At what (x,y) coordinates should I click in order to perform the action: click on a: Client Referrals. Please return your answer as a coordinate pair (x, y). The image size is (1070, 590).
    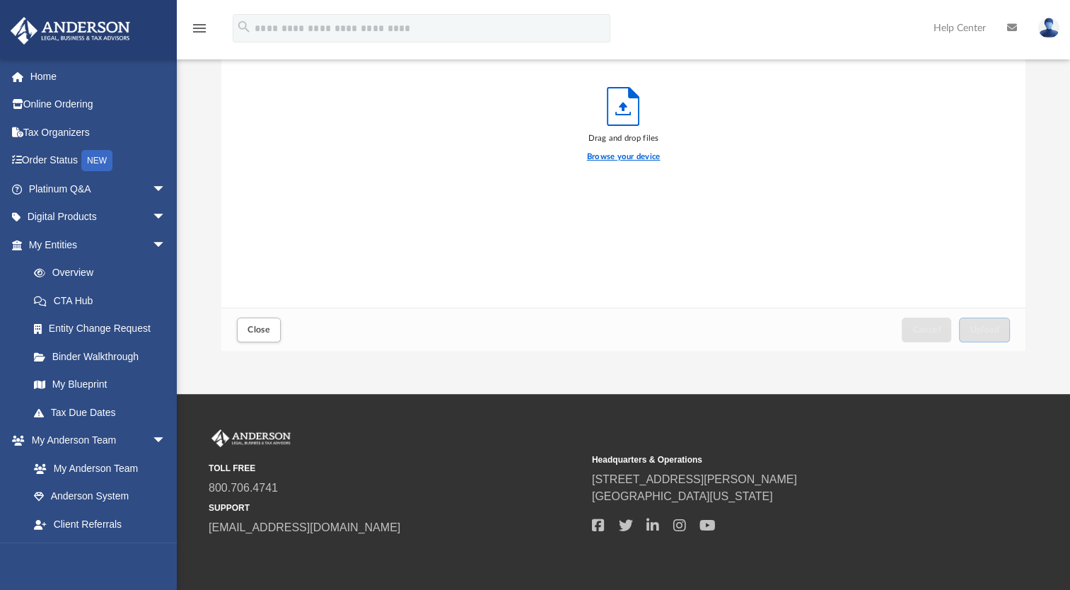
    Looking at the image, I should click on (100, 524).